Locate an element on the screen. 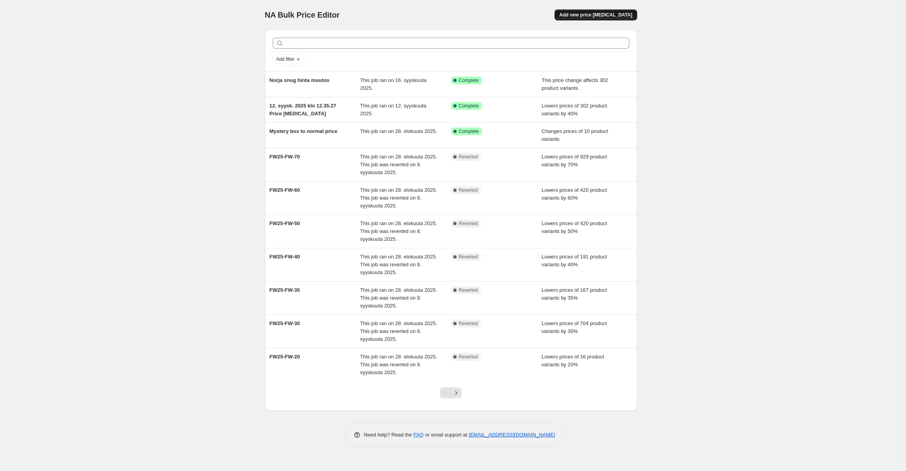 This screenshot has width=906, height=471. span: Lowers prices of 302 product variants by 40% is located at coordinates (574, 109).